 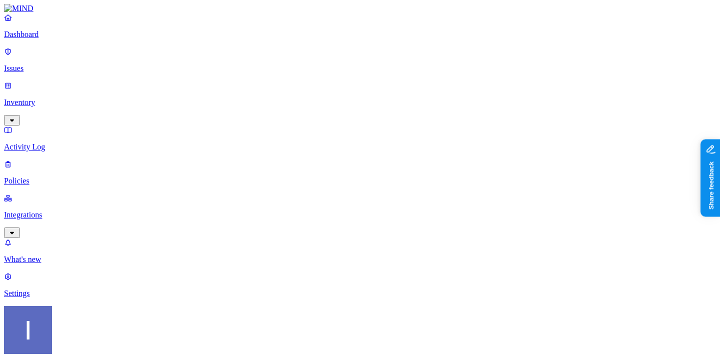 What do you see at coordinates (360, 103) in the screenshot?
I see `a: Inventory` at bounding box center [360, 103].